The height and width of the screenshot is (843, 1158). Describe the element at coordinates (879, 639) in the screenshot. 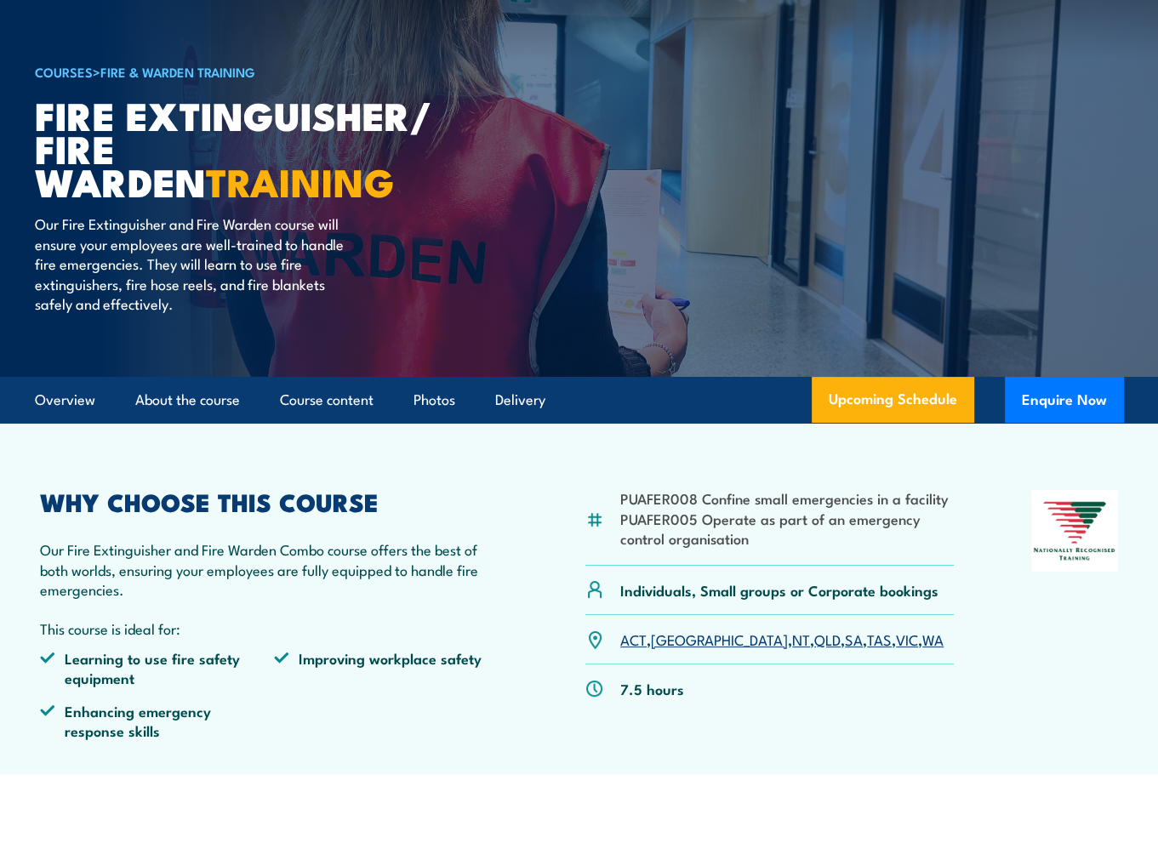

I see `a: TAS` at that location.